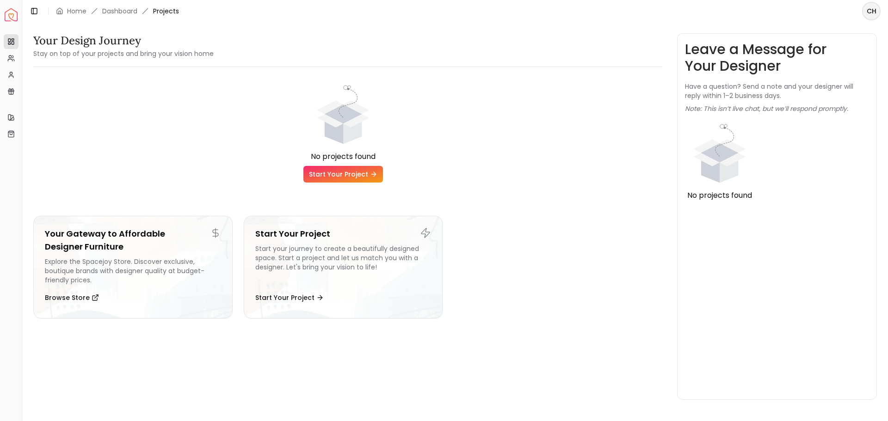  What do you see at coordinates (290, 298) in the screenshot?
I see `button: Start Your Project` at bounding box center [290, 298].